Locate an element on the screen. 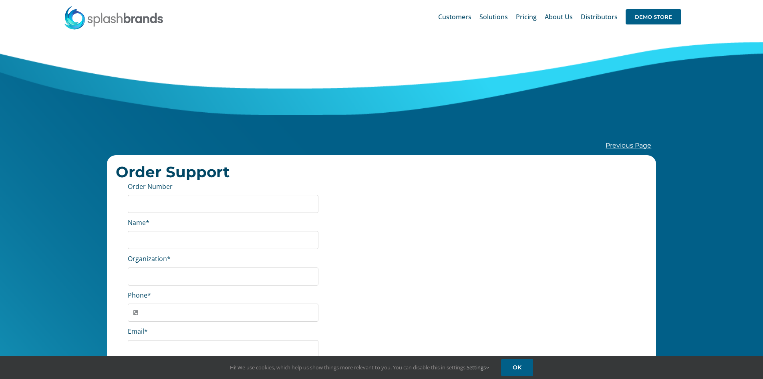  img: SplashBrands.com Logo is located at coordinates (114, 18).